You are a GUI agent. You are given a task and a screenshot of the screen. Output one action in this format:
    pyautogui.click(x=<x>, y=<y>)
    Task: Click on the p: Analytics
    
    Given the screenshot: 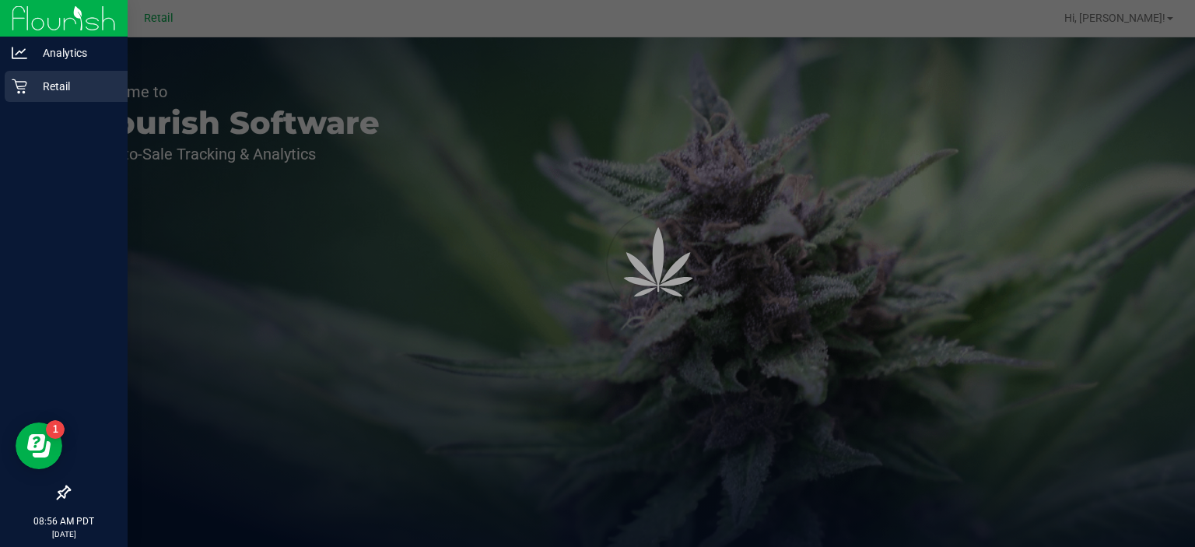 What is the action you would take?
    pyautogui.click(x=74, y=53)
    